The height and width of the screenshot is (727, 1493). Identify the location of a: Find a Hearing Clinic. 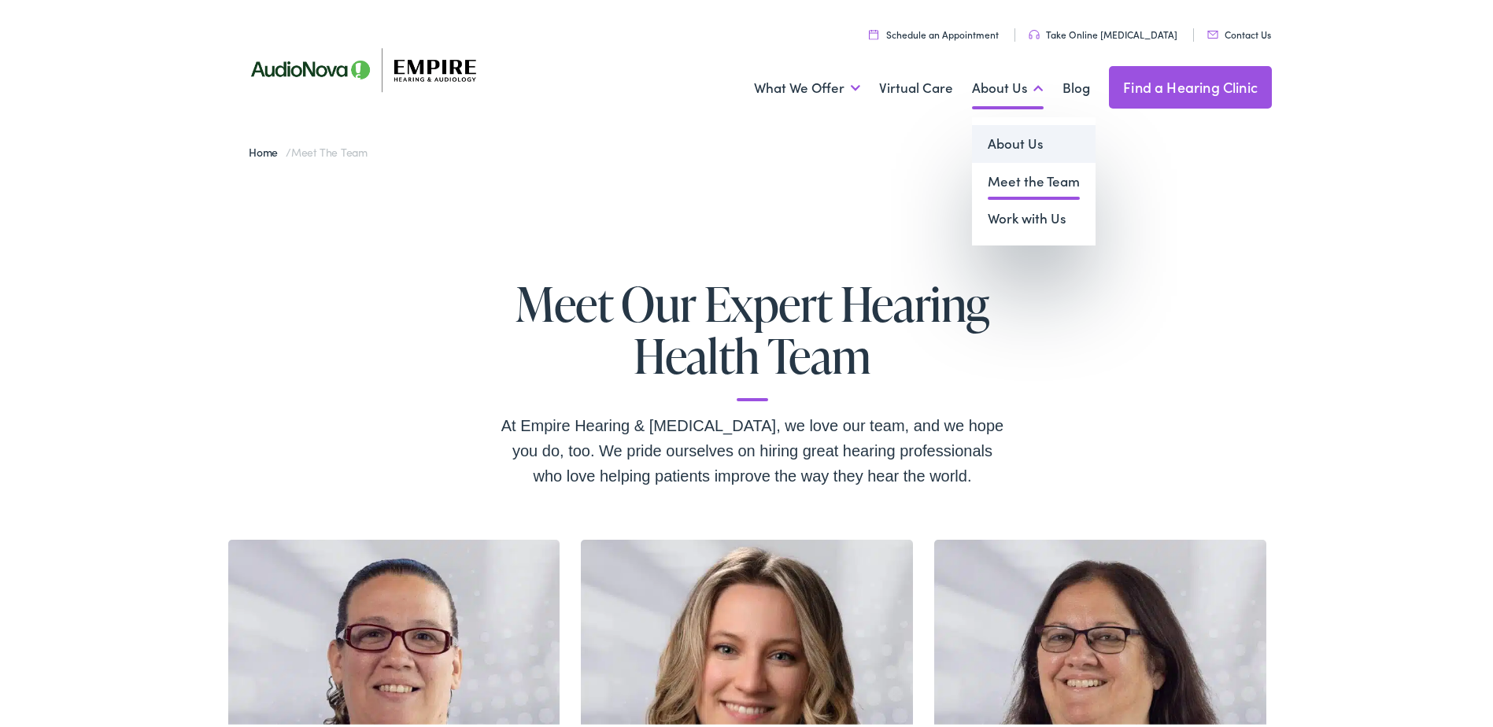
(1190, 84).